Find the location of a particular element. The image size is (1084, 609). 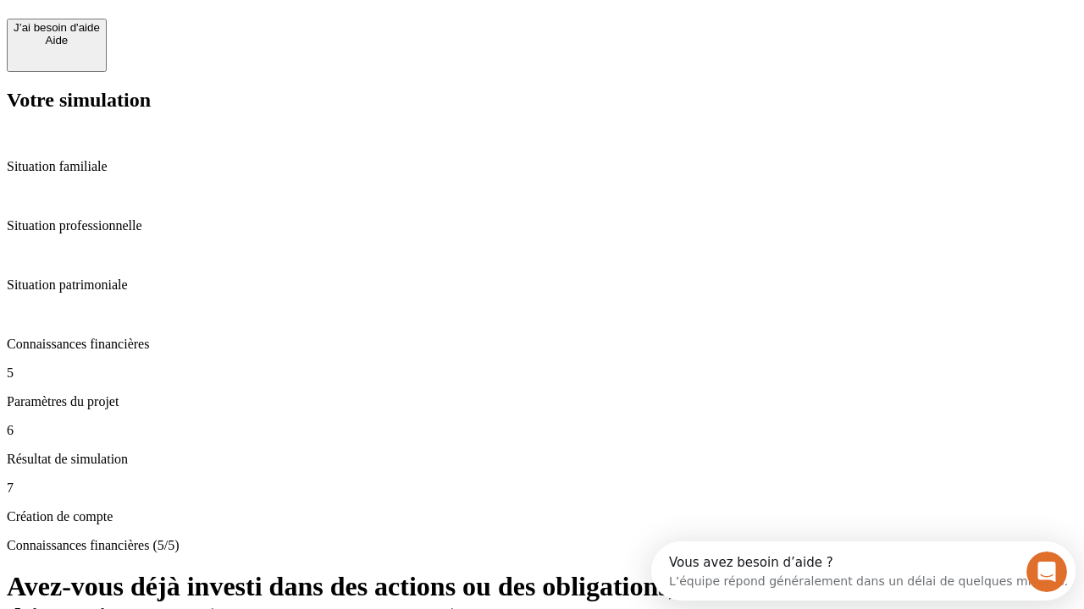

h2: Votre simulation is located at coordinates (542, 100).